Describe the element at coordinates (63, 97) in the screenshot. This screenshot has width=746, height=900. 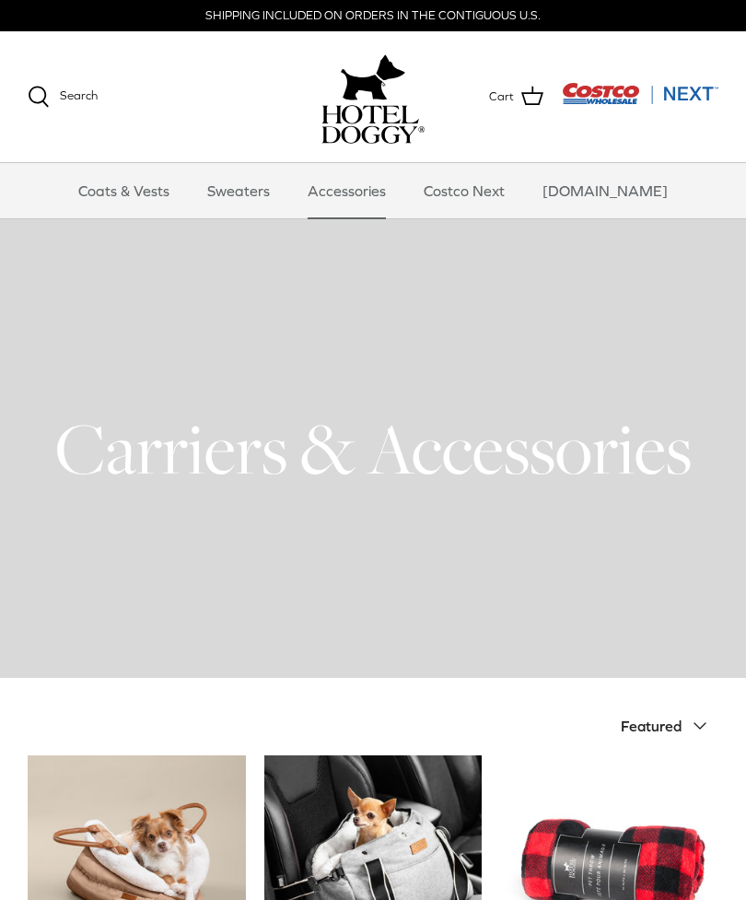
I see `a: Search` at that location.